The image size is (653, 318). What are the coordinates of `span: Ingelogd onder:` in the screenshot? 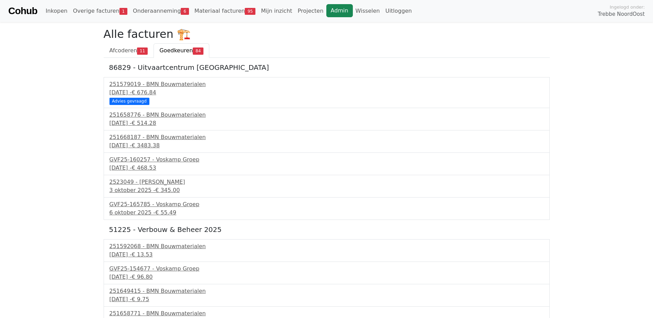 It's located at (627, 7).